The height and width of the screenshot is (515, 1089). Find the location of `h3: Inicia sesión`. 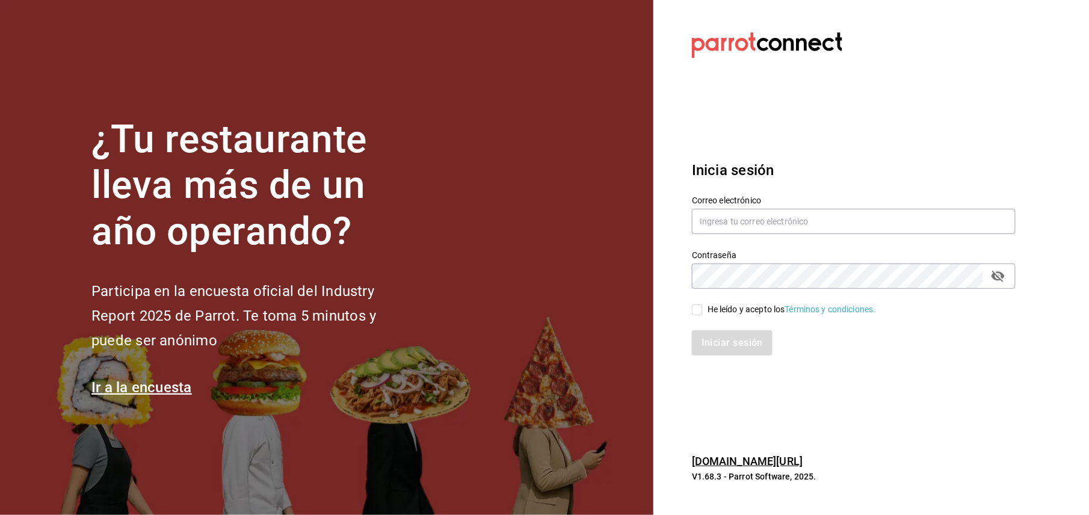

h3: Inicia sesión is located at coordinates (853, 170).